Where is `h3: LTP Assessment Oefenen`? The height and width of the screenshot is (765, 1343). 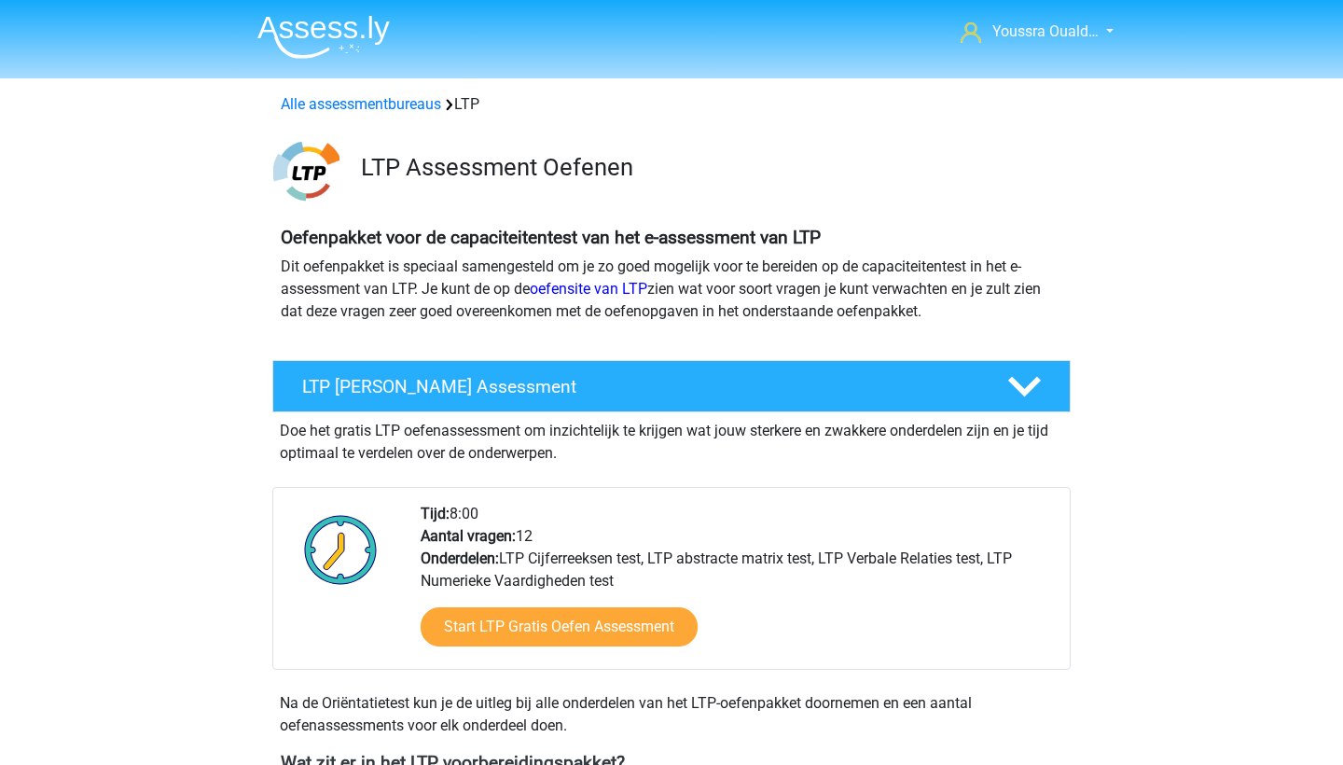 h3: LTP Assessment Oefenen is located at coordinates (708, 167).